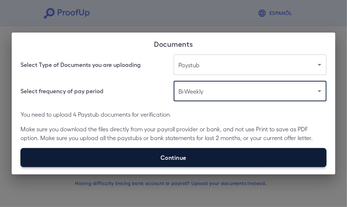 This screenshot has height=207, width=347. Describe the element at coordinates (174, 158) in the screenshot. I see `label: Continue` at that location.